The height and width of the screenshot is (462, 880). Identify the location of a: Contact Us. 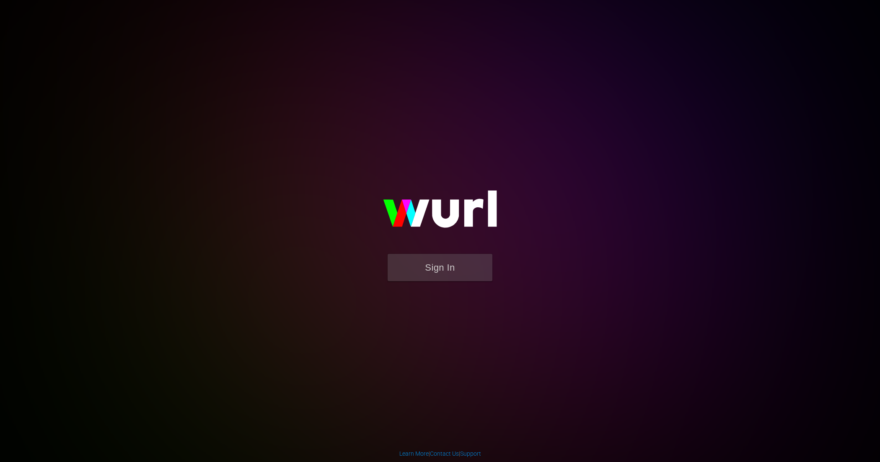
(444, 453).